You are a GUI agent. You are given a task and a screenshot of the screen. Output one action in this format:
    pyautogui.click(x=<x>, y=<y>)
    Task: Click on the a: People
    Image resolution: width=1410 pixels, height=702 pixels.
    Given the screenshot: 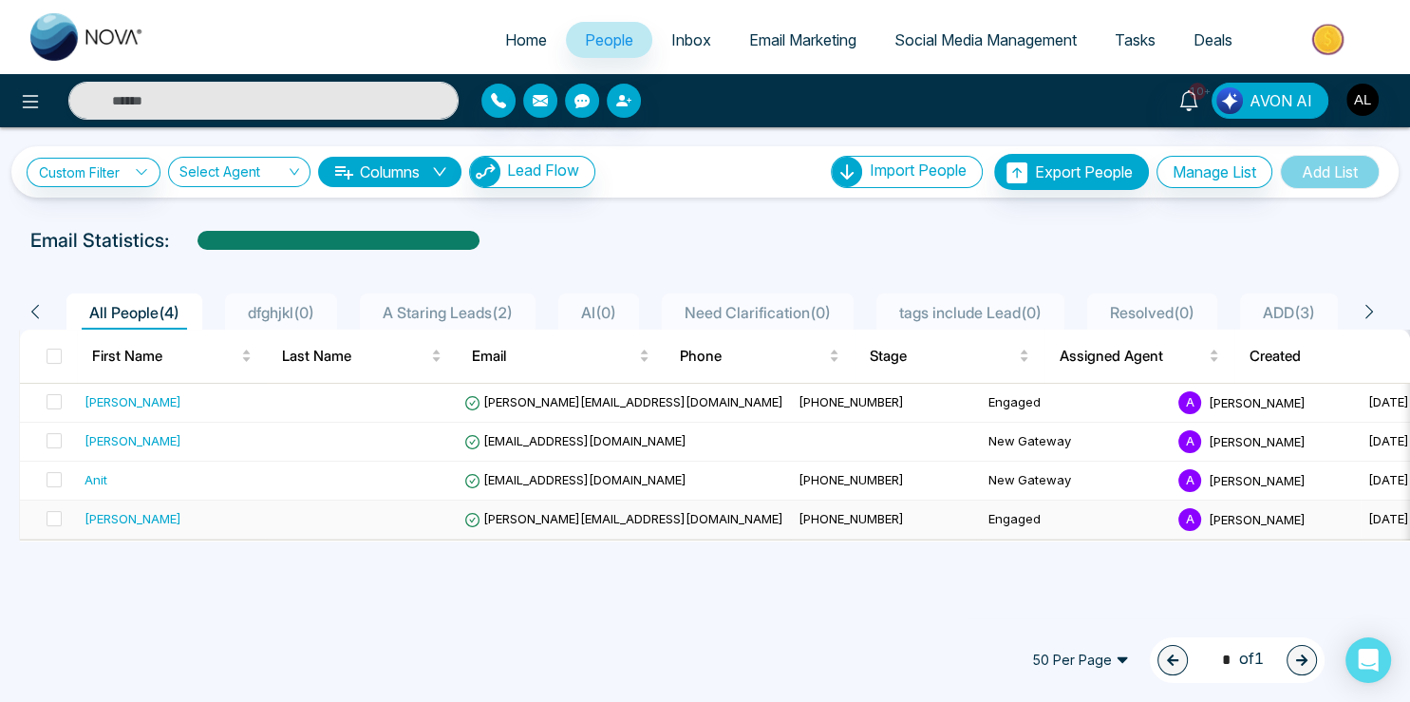 What is the action you would take?
    pyautogui.click(x=609, y=40)
    